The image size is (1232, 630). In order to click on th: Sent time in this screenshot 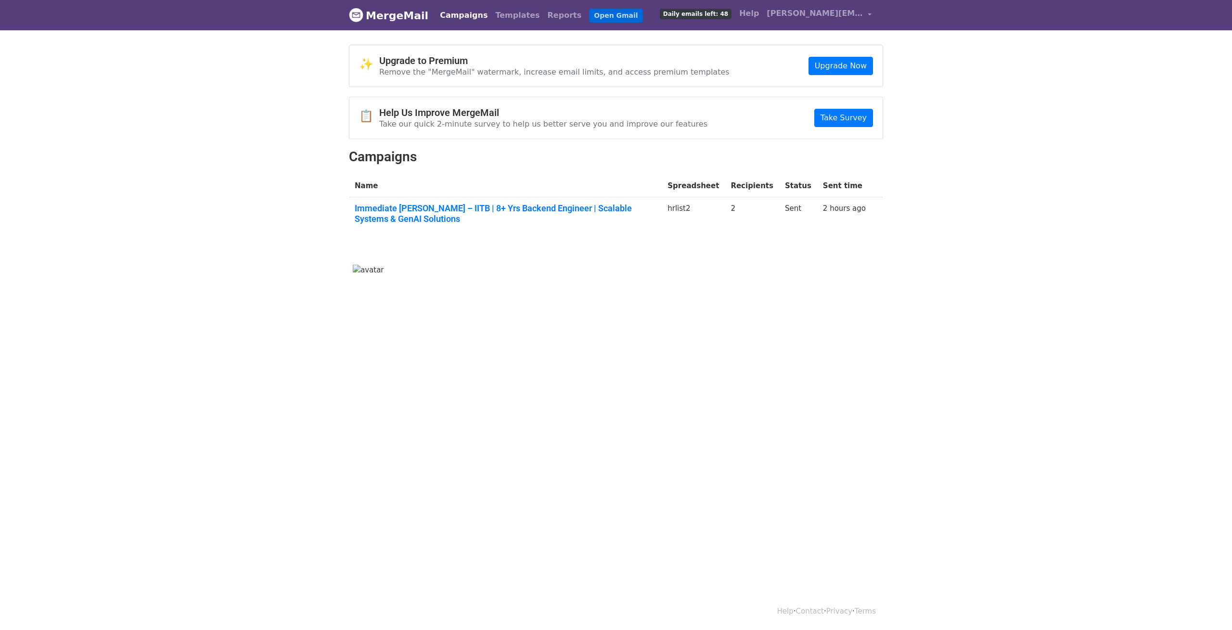, I will do `click(844, 186)`.